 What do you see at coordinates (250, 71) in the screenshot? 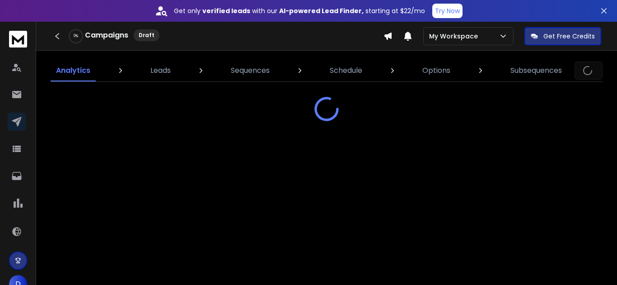
I see `p: Sequences` at bounding box center [250, 71].